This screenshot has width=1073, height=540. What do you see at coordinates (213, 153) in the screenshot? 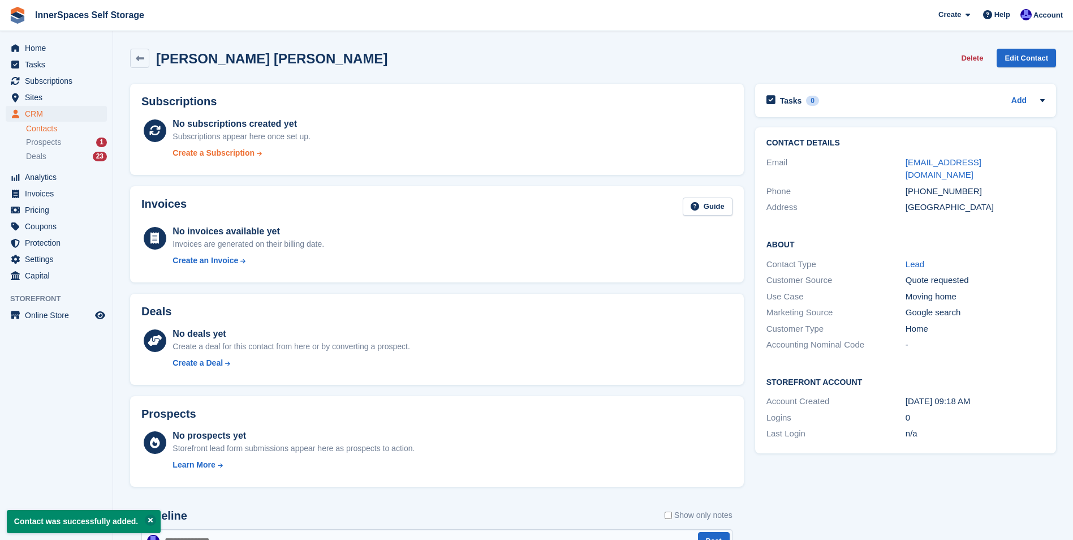
I see `div: Create a Subscription` at bounding box center [213, 153].